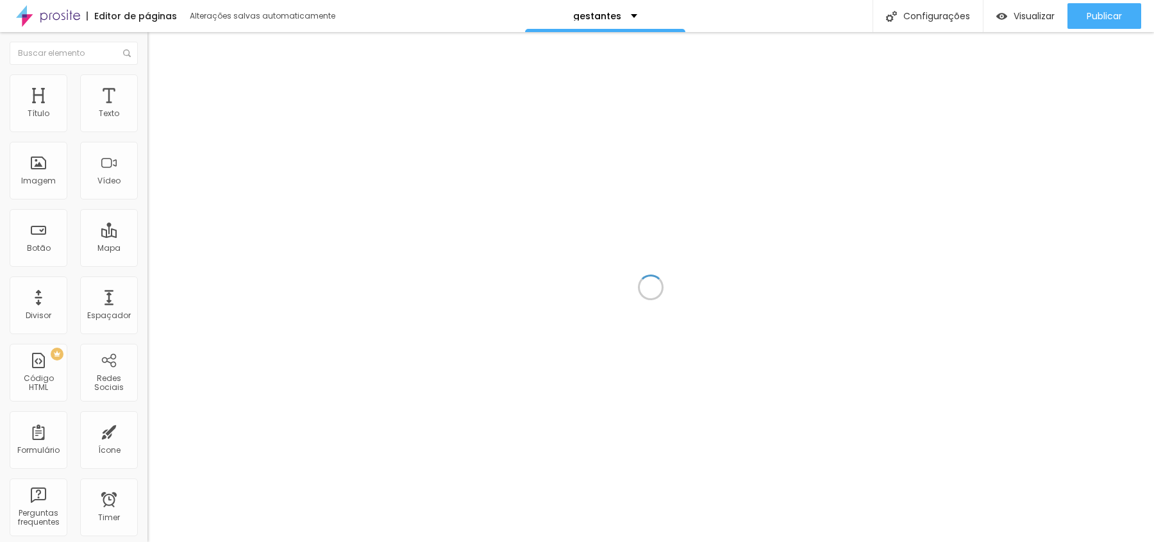  What do you see at coordinates (109, 248) in the screenshot?
I see `div: Mapa` at bounding box center [109, 248].